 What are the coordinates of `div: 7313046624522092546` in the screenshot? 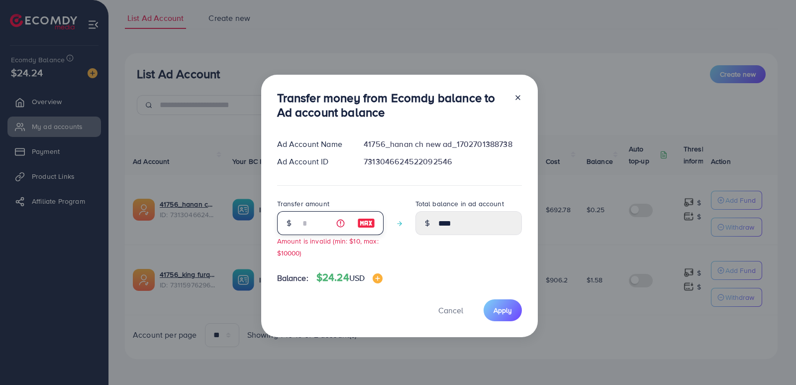 It's located at (442, 161).